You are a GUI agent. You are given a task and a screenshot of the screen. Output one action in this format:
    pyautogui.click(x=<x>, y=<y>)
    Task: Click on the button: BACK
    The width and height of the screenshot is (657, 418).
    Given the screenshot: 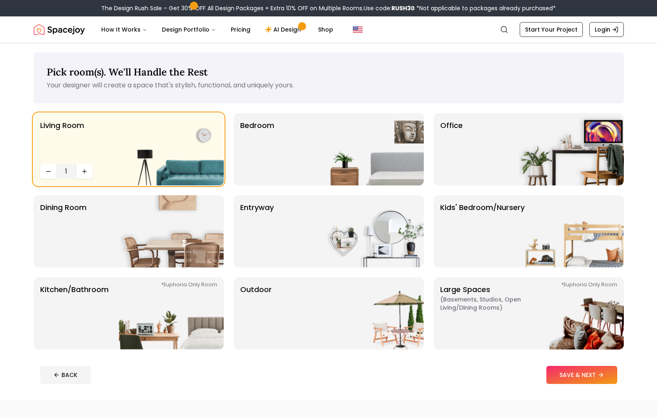 What is the action you would take?
    pyautogui.click(x=65, y=375)
    